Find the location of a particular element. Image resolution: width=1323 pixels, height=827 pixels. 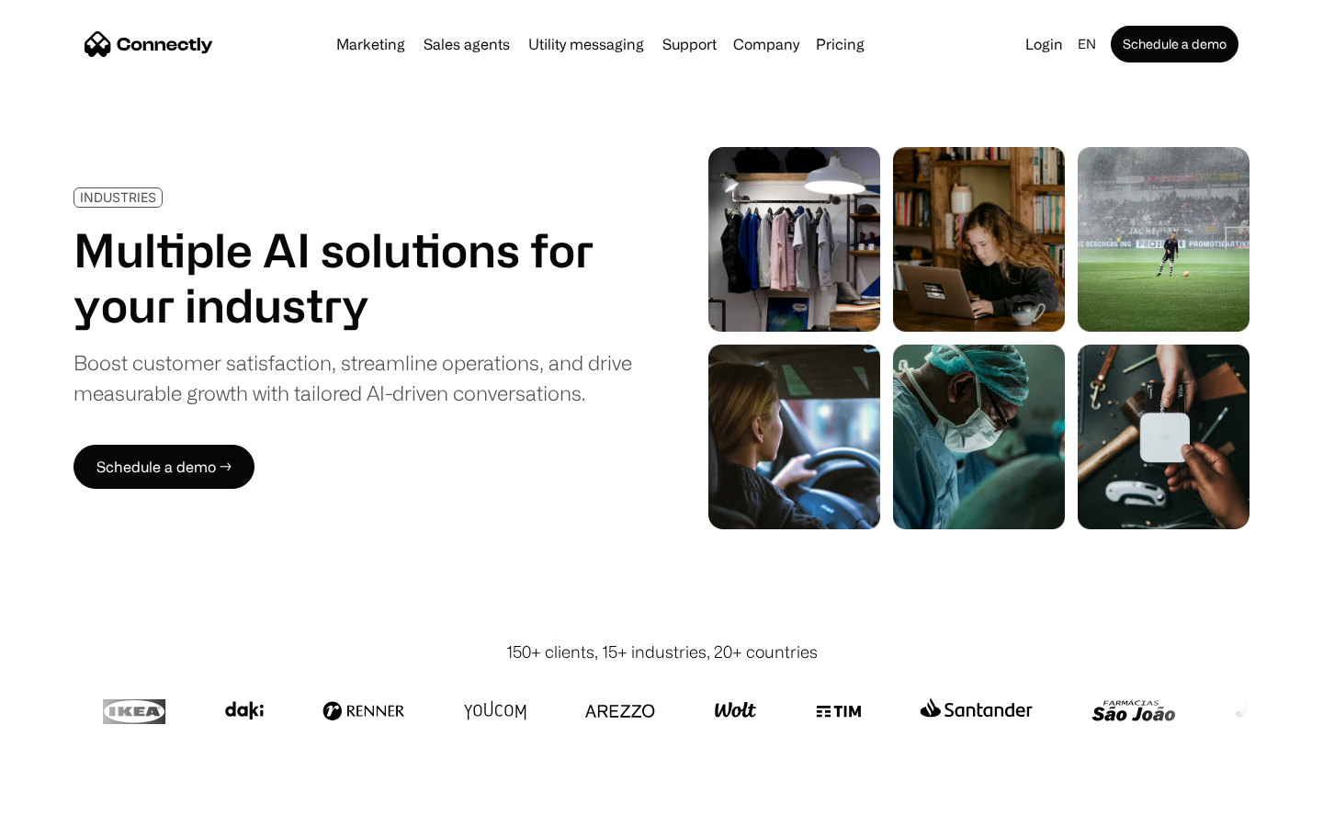

a: Sales agents is located at coordinates (467, 44).